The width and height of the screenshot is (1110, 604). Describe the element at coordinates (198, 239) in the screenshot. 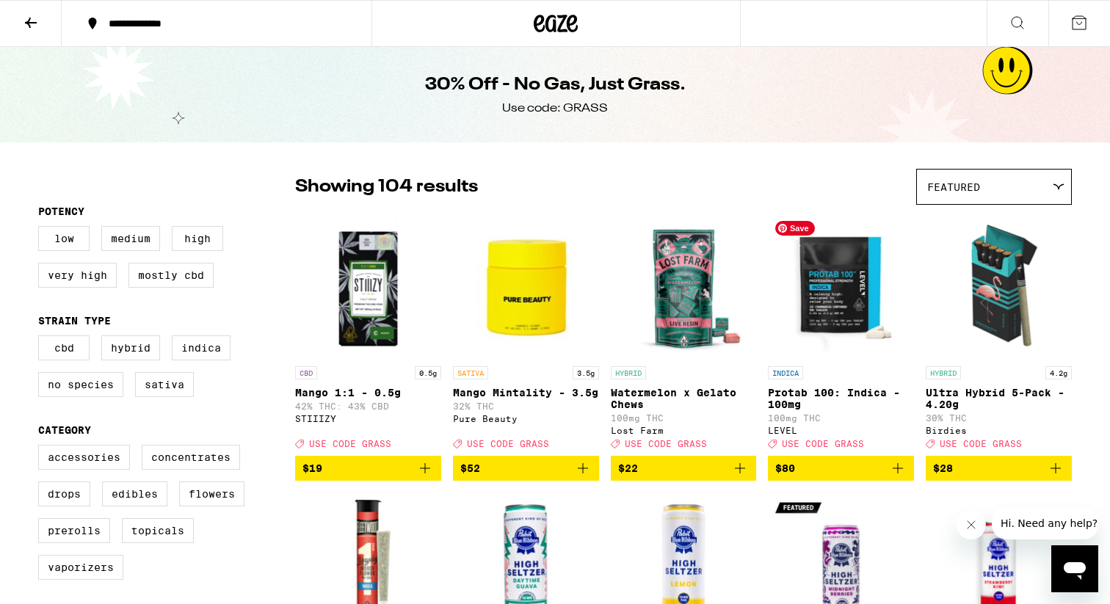

I see `label: High` at that location.